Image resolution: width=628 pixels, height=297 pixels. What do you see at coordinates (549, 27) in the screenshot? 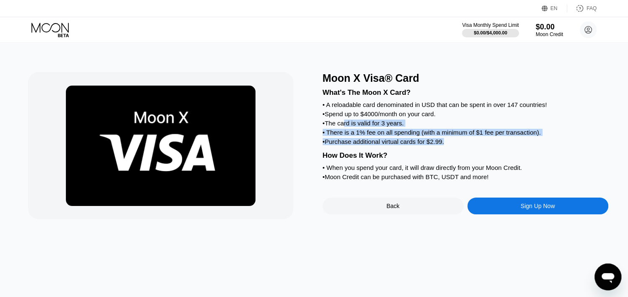
I see `div: $0.00` at bounding box center [549, 27].